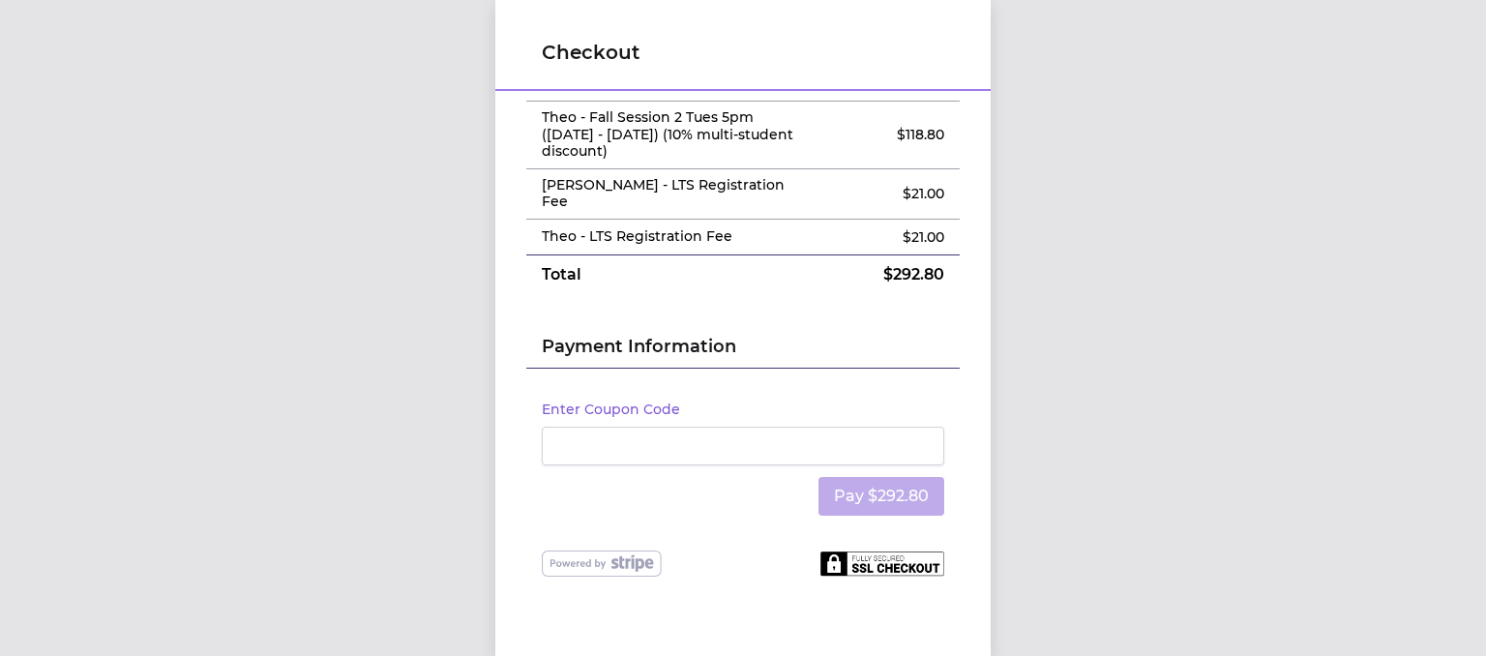 The image size is (1486, 656). Describe the element at coordinates (670, 237) in the screenshot. I see `p: Theo - LTS Registration Fee` at that location.